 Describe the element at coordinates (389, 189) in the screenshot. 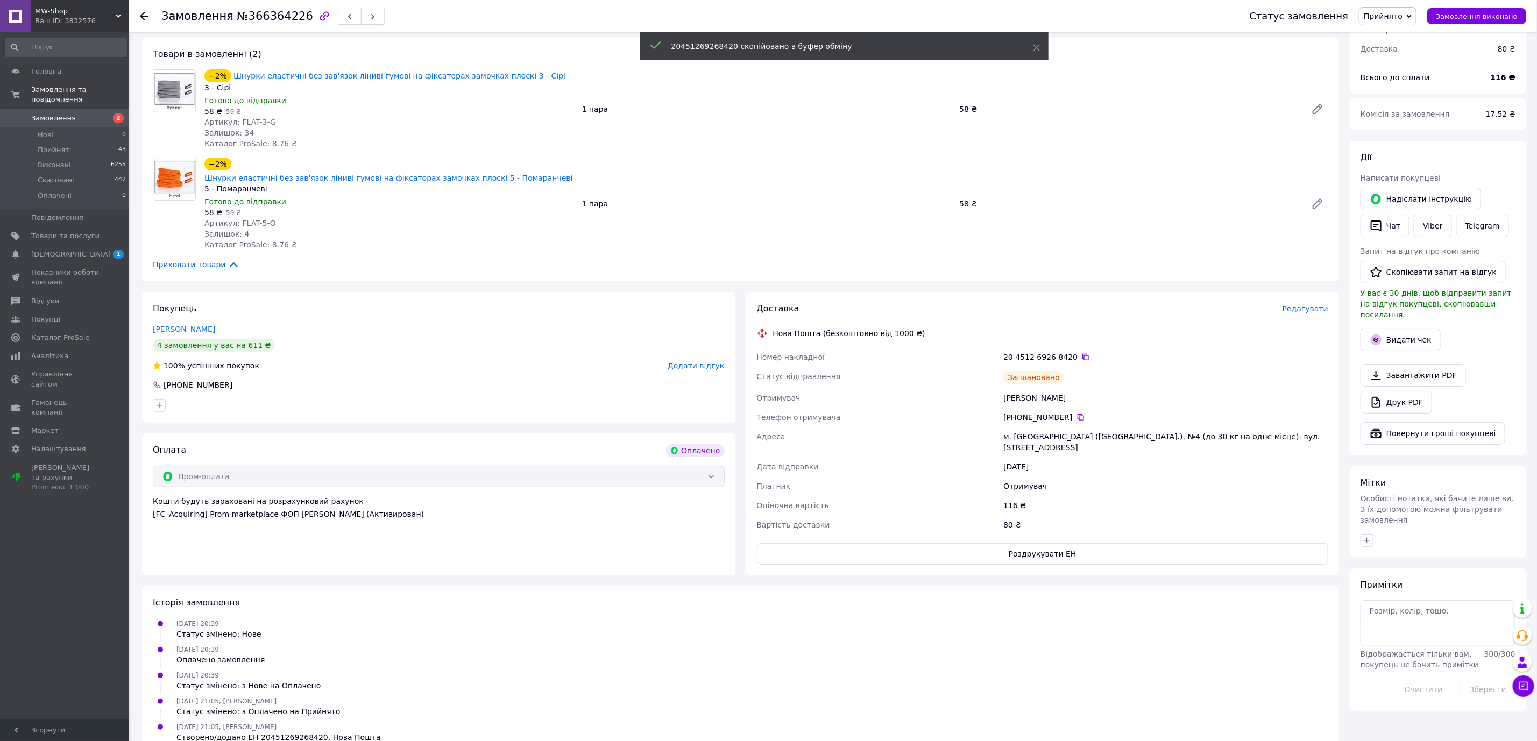

I see `div: 5 - Помаранчеві` at that location.